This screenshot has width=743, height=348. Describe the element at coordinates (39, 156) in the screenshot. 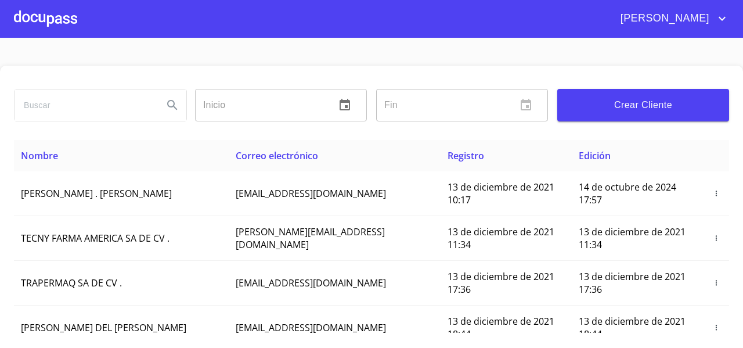

I see `span: Nombre` at that location.